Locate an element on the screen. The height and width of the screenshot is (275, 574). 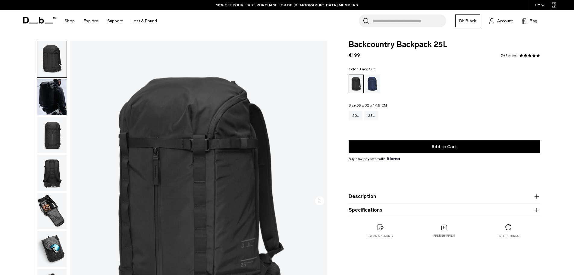
a: Shop is located at coordinates (70, 21).